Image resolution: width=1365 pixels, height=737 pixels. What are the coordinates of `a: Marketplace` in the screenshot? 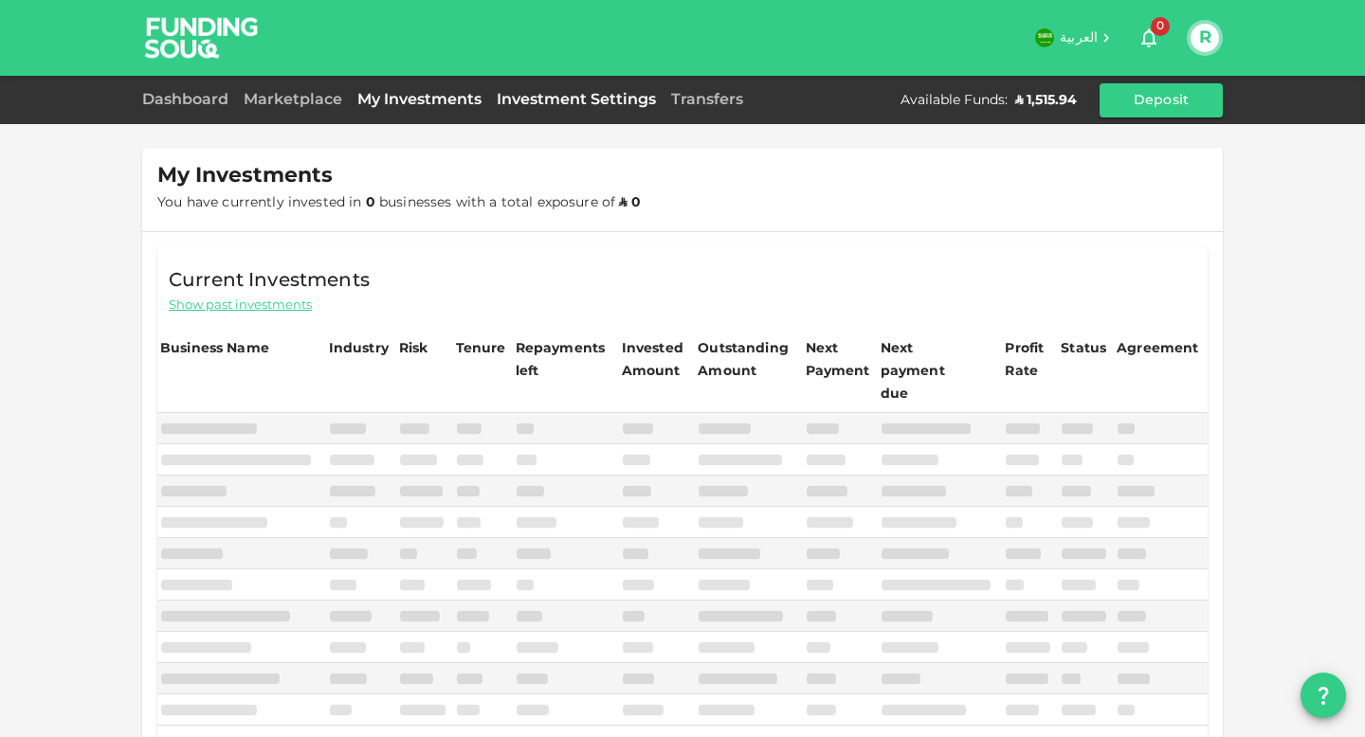 It's located at (293, 100).